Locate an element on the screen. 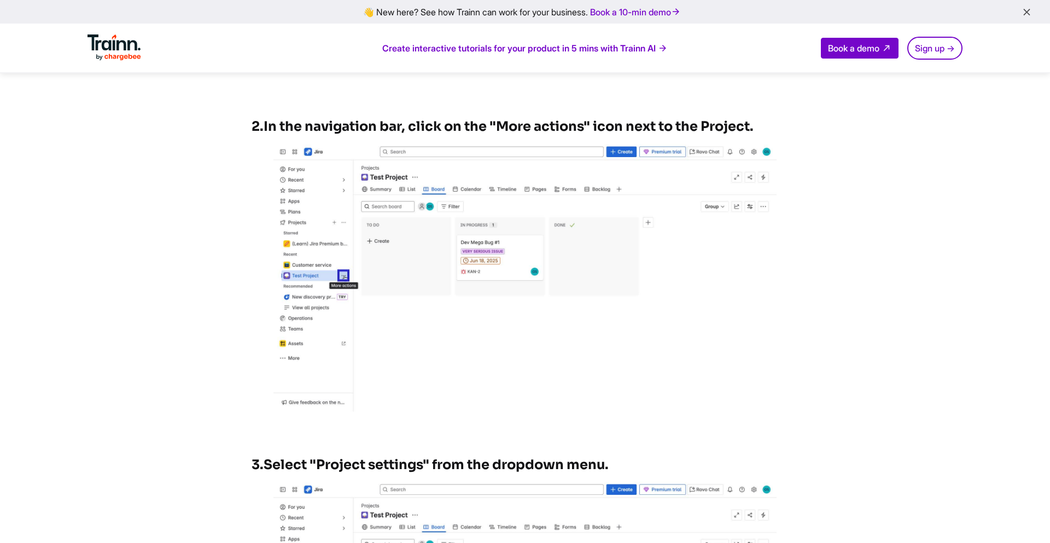 The width and height of the screenshot is (1050, 543). a: Create interactive tutorials for your product in 5 mins with Trainn AI is located at coordinates (525, 48).